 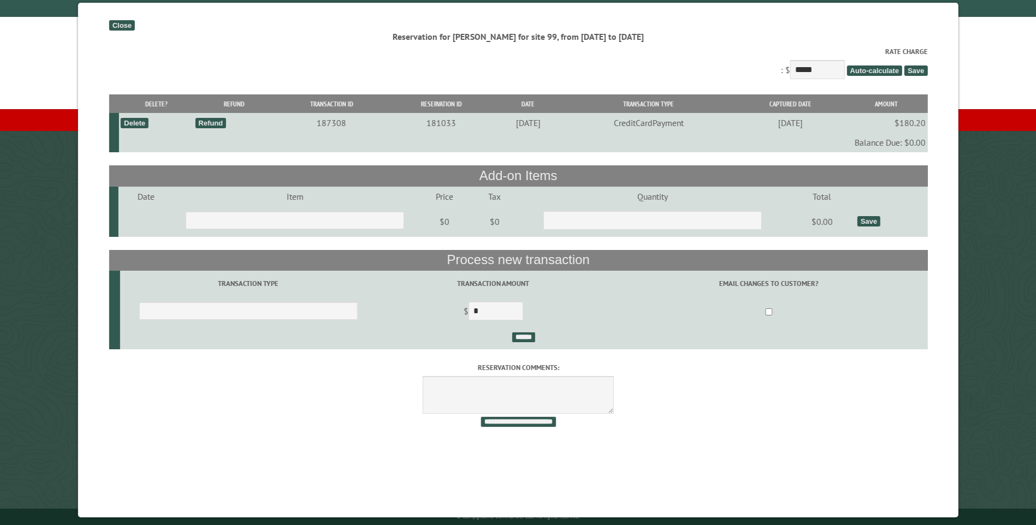 What do you see at coordinates (145, 197) in the screenshot?
I see `td: Date` at bounding box center [145, 197].